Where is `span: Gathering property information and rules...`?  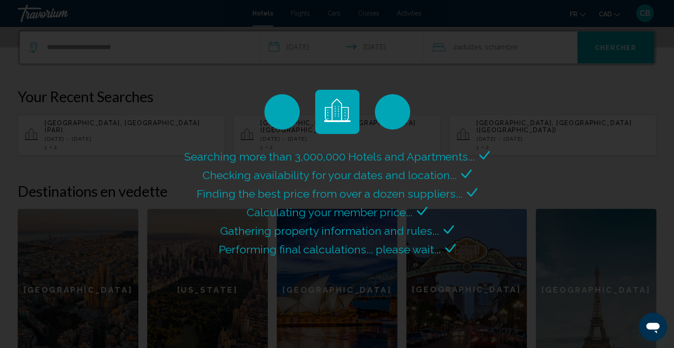
span: Gathering property information and rules... is located at coordinates (329, 231).